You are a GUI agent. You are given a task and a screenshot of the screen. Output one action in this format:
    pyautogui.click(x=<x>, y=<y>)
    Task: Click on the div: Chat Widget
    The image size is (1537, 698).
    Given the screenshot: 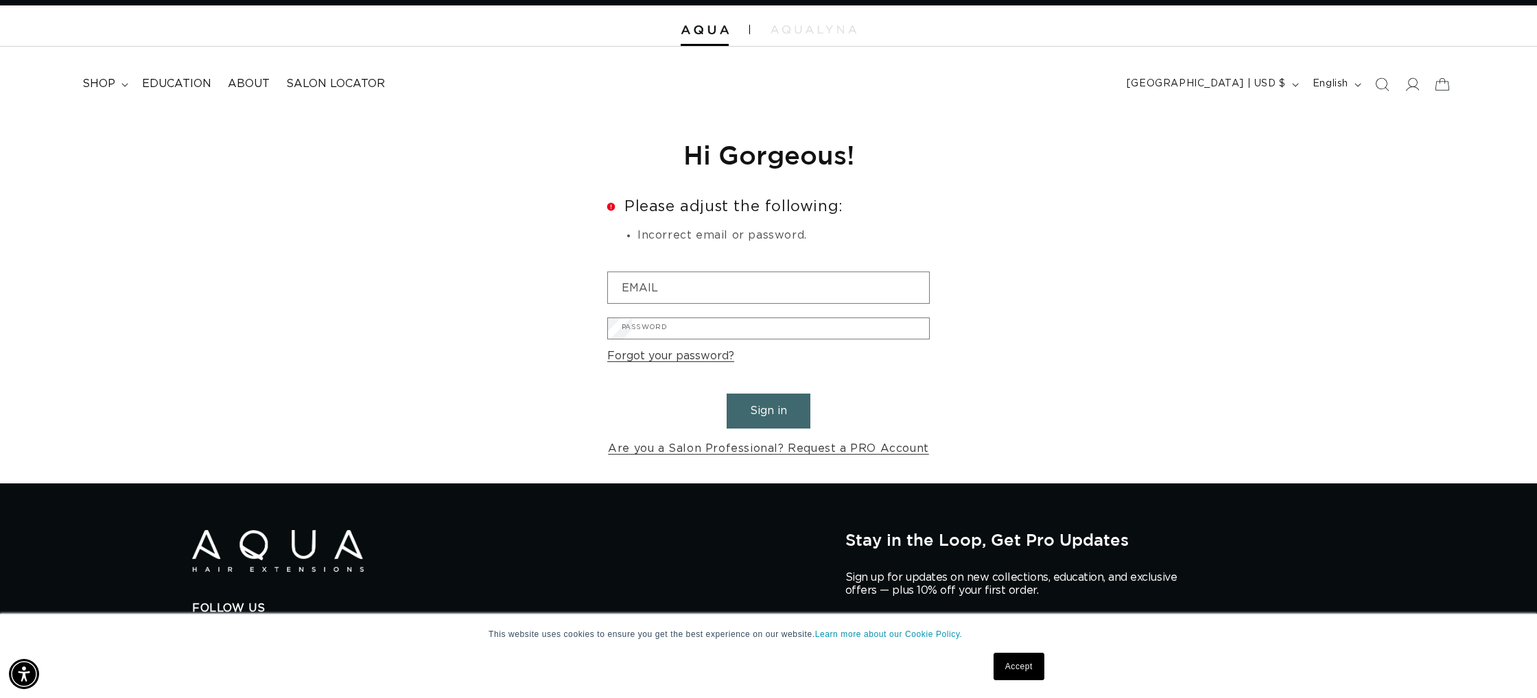 What is the action you would take?
    pyautogui.click(x=1443, y=624)
    